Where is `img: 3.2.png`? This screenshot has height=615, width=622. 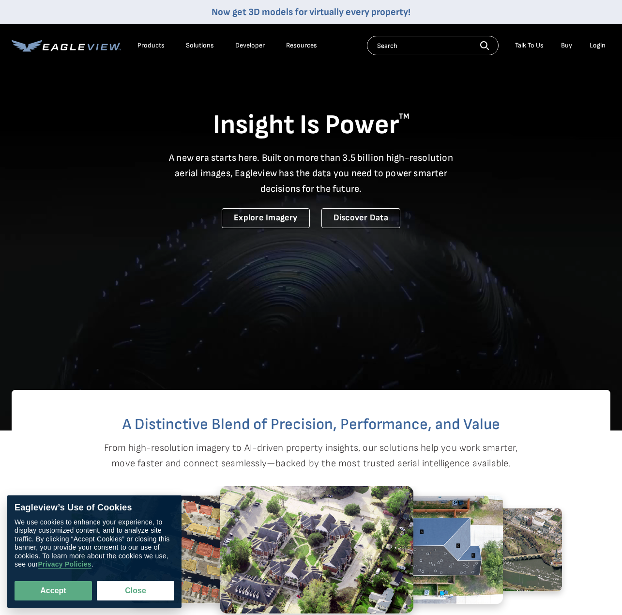
img: 3.2.png is located at coordinates (499, 550).